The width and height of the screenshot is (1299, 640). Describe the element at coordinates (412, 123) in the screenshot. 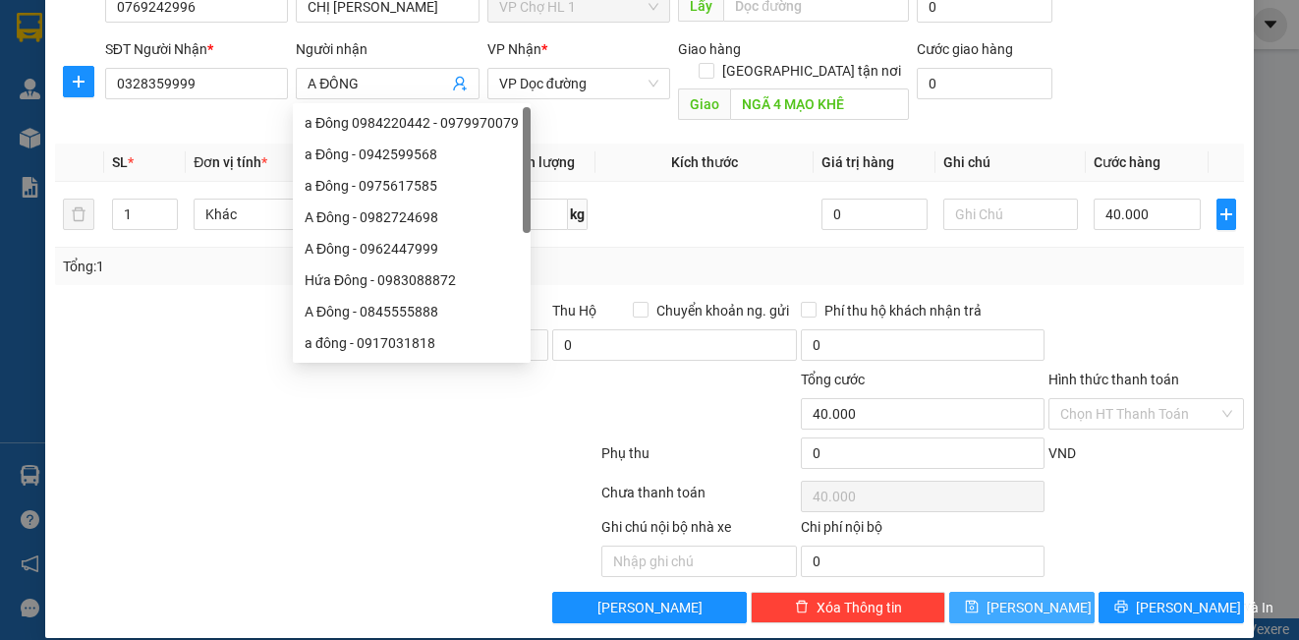

I see `div: a Đông 0984220442 - 0979970079` at that location.